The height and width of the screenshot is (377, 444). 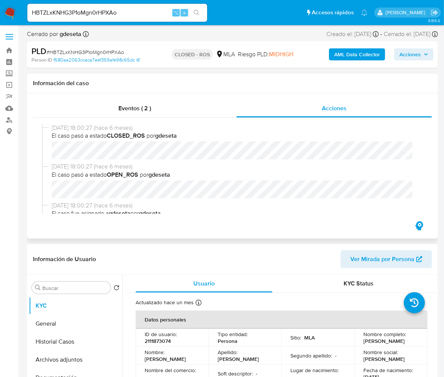 What do you see at coordinates (414, 54) in the screenshot?
I see `button: Acciones` at bounding box center [414, 54].